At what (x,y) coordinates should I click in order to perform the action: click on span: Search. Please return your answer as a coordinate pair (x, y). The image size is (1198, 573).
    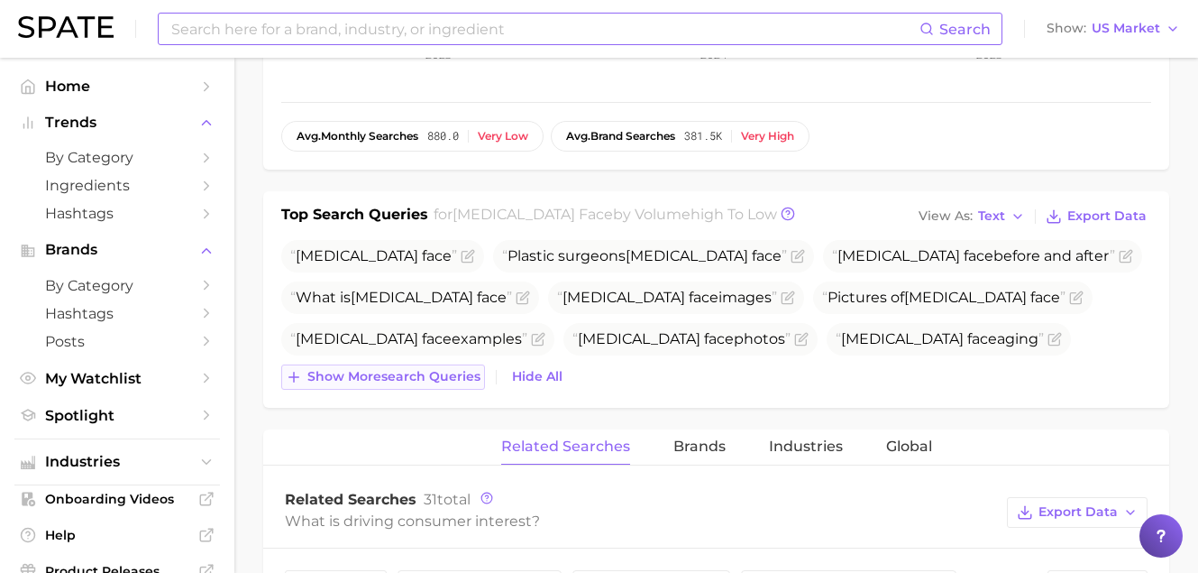
    Looking at the image, I should click on (965, 29).